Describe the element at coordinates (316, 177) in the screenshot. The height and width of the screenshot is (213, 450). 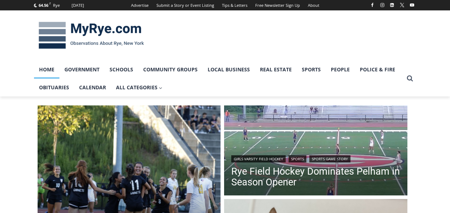
I see `a: Rye Field Hockey Dominates Pelham in Season Opener` at that location.